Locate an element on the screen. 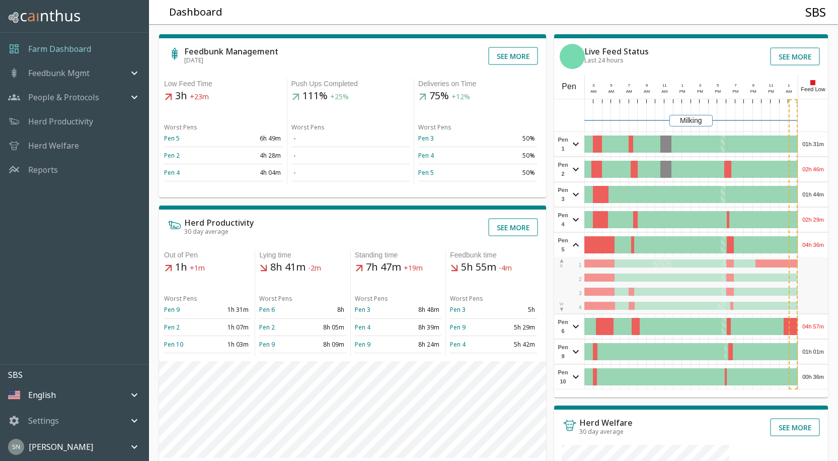 This screenshot has height=461, width=838. td: 6h 49m is located at coordinates (253, 138).